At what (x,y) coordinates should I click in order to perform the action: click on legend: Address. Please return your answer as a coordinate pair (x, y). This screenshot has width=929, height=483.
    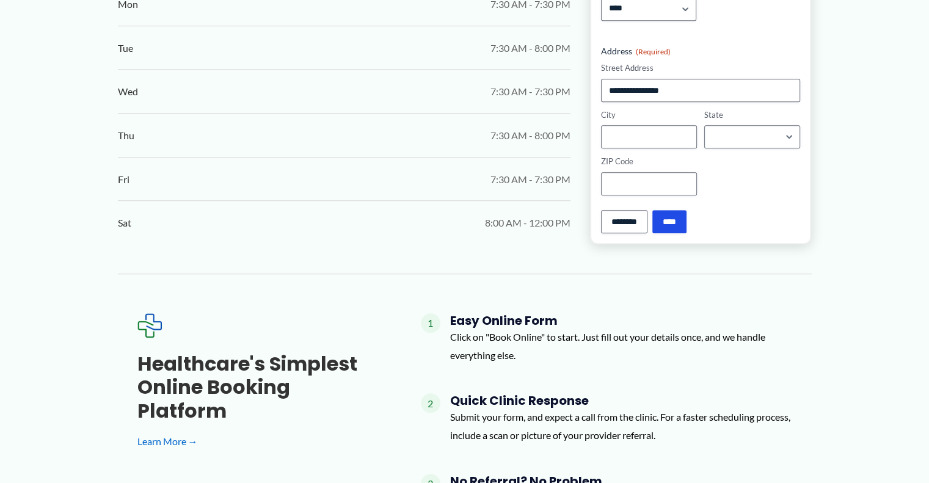
    Looking at the image, I should click on (636, 51).